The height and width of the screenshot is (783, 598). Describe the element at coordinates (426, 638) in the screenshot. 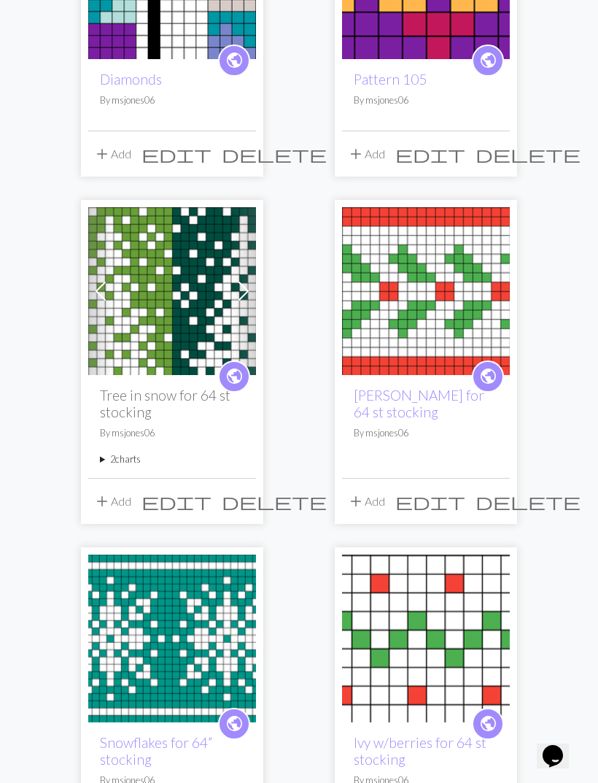

I see `img: Ivy w/berries for 64 st stocking` at that location.